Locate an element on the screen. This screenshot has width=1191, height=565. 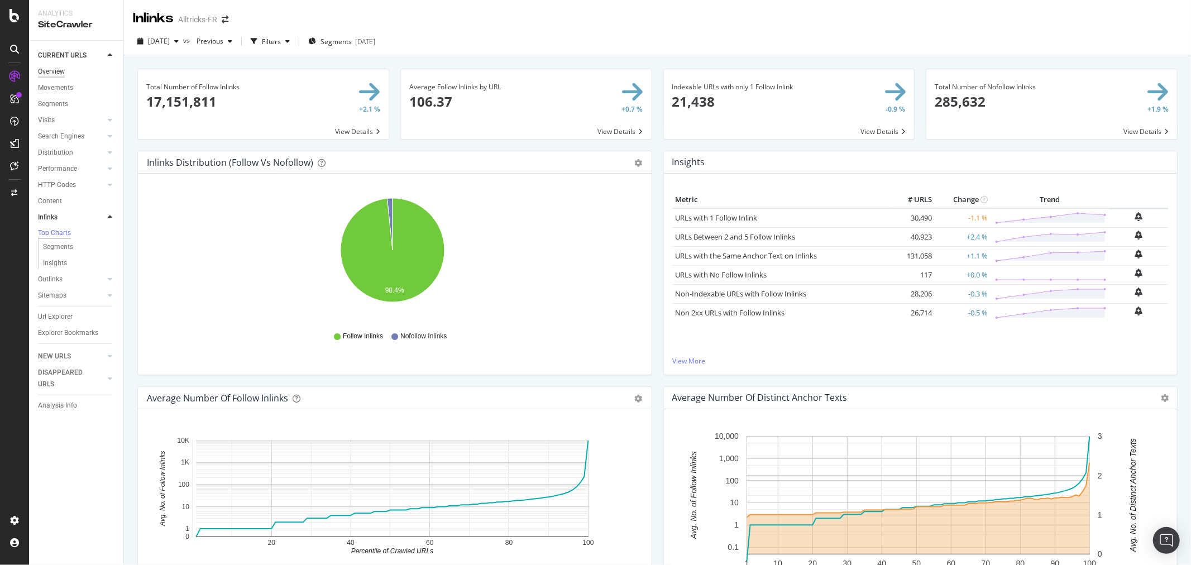
div: Overview is located at coordinates (51, 71).